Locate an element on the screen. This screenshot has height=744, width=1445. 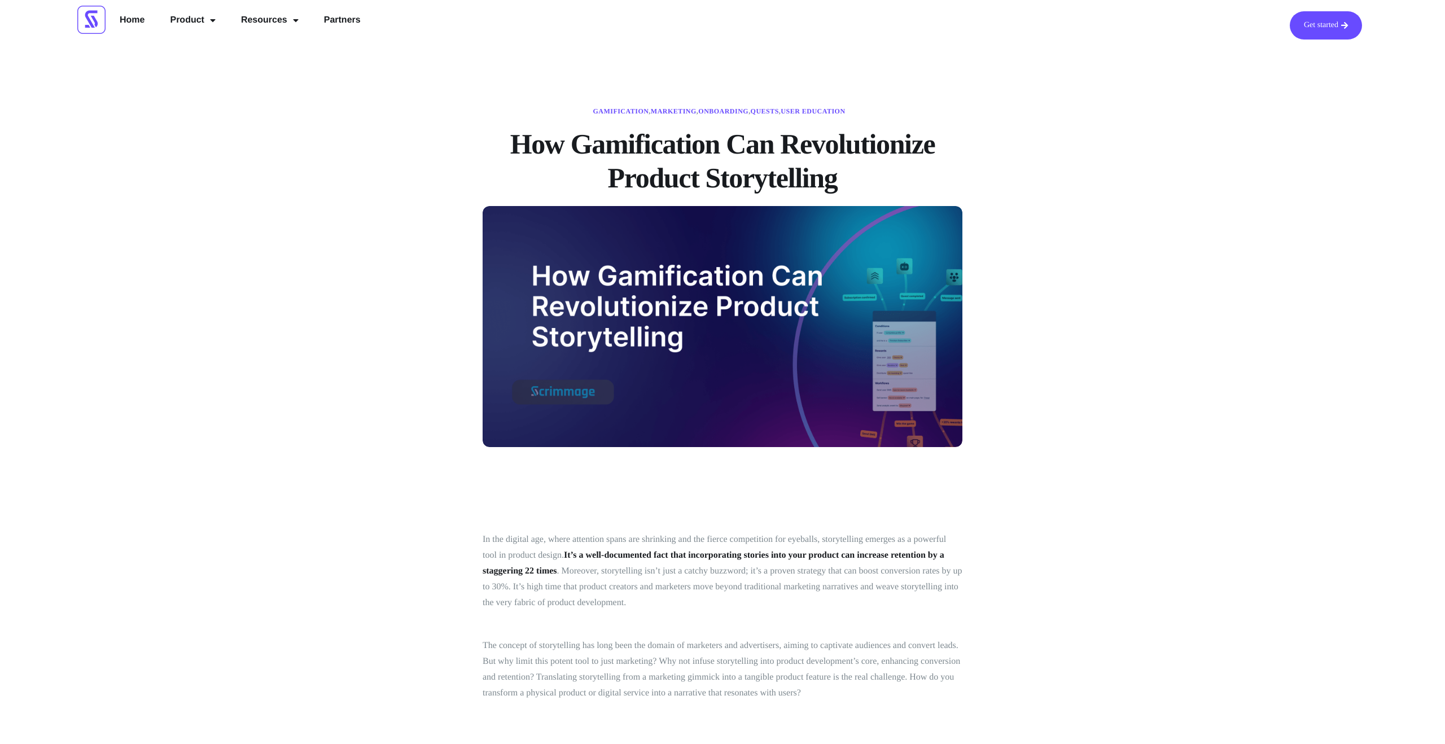
img: How gamification can revolutionize product storytelling is located at coordinates (722, 326).